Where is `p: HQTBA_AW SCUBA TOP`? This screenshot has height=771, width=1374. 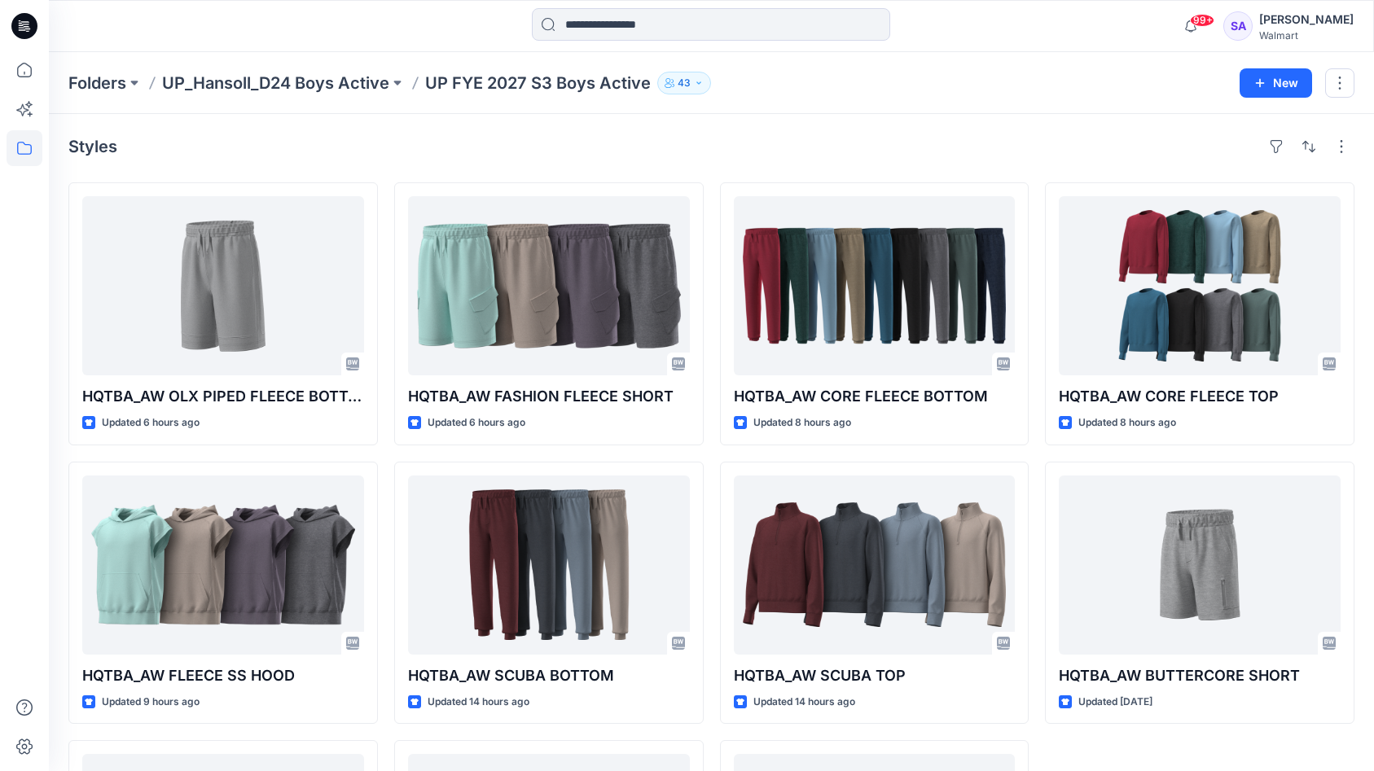 p: HQTBA_AW SCUBA TOP is located at coordinates (874, 676).